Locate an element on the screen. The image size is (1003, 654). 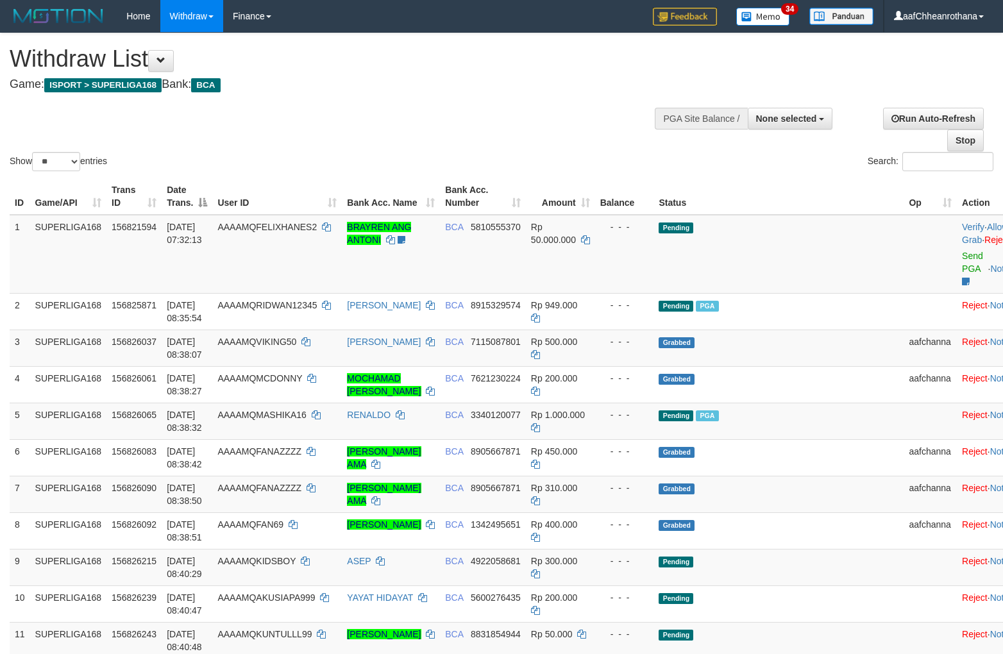
span: Rp 949.000 is located at coordinates (554, 305).